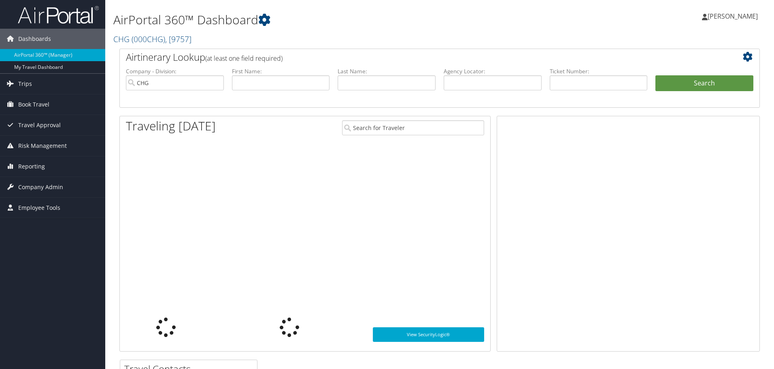 The image size is (774, 369). What do you see at coordinates (34, 105) in the screenshot?
I see `span: Book Travel` at bounding box center [34, 105].